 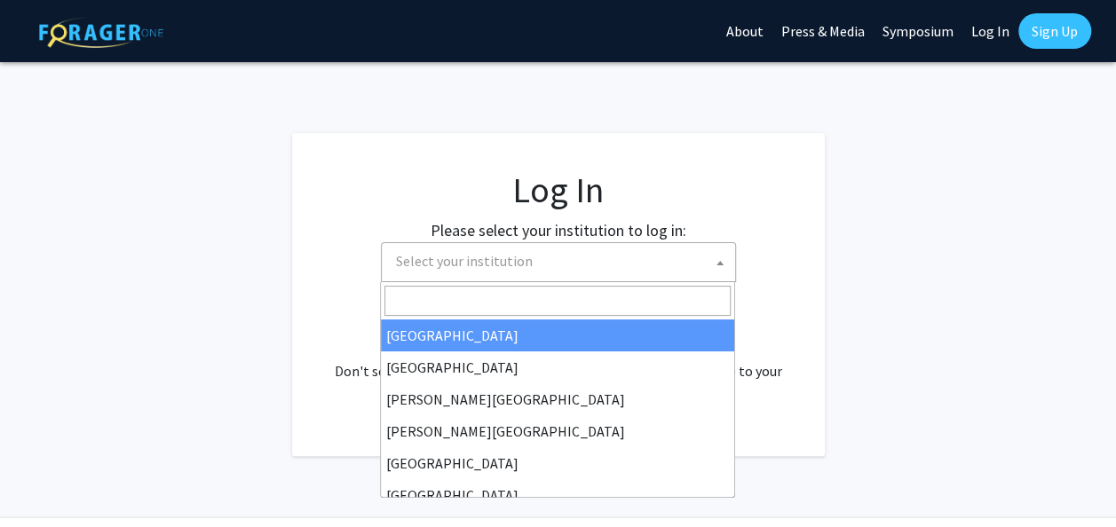 What do you see at coordinates (558, 360) in the screenshot?
I see `div: No account? . Don't see your institution? about bringing ForagerOne to your institution.` at bounding box center [558, 360].